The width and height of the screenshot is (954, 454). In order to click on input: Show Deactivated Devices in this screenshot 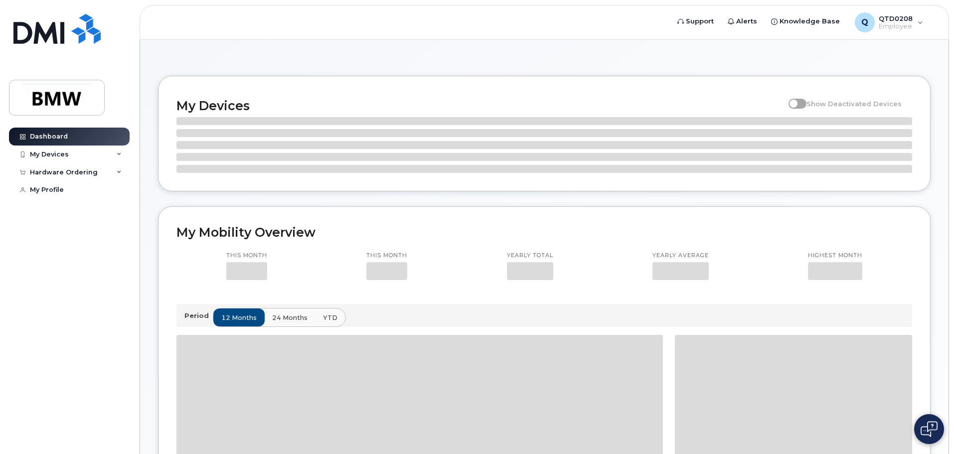, I will do `click(792, 98)`.